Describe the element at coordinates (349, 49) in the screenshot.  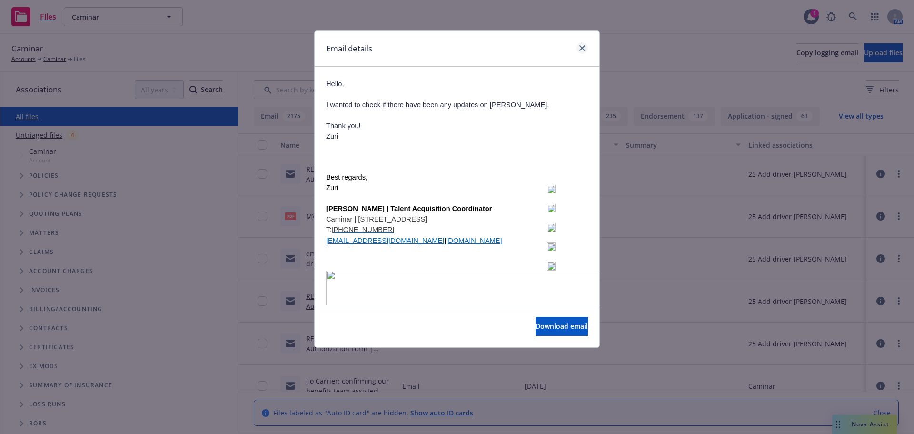
I see `h1: Email details` at that location.